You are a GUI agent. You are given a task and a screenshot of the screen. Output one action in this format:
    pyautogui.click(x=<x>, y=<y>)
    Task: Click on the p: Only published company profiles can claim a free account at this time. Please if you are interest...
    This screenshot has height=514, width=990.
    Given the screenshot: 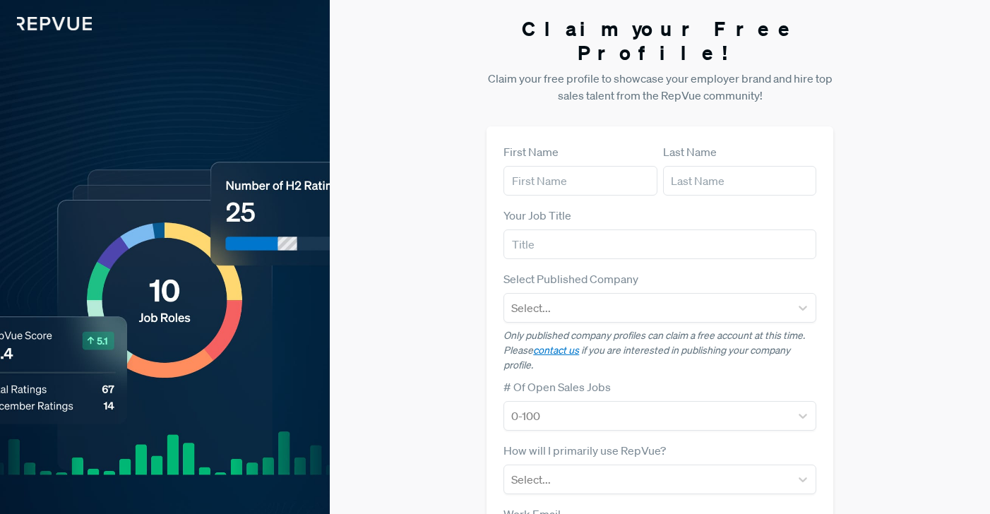 What is the action you would take?
    pyautogui.click(x=660, y=350)
    